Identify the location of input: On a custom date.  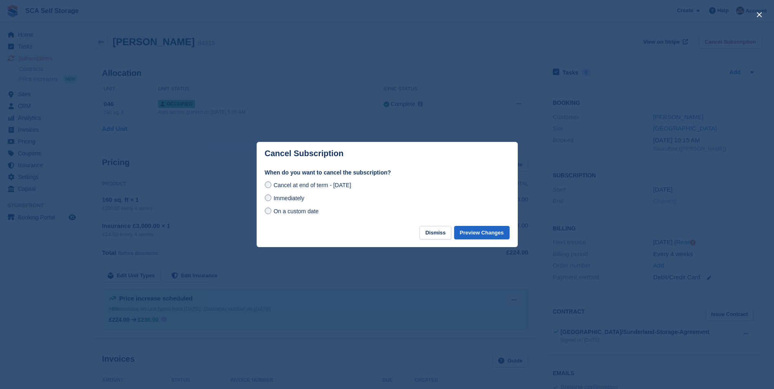
(268, 211).